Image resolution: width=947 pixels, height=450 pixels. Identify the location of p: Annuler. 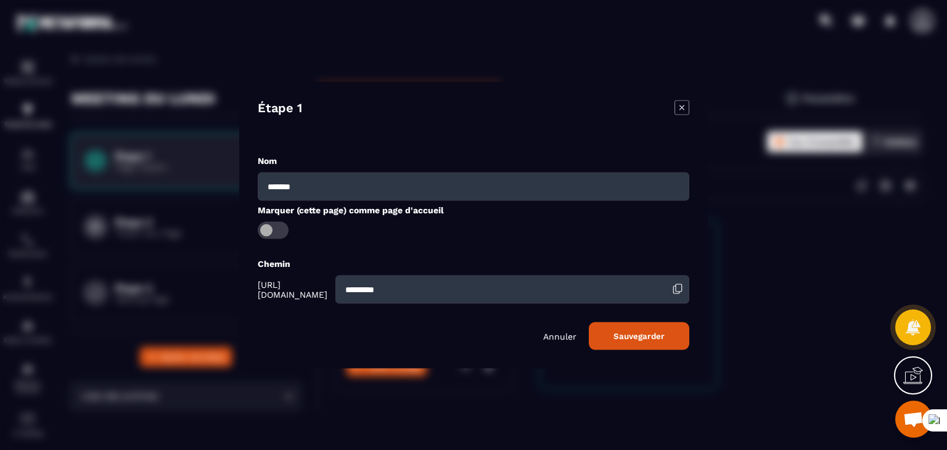
(560, 336).